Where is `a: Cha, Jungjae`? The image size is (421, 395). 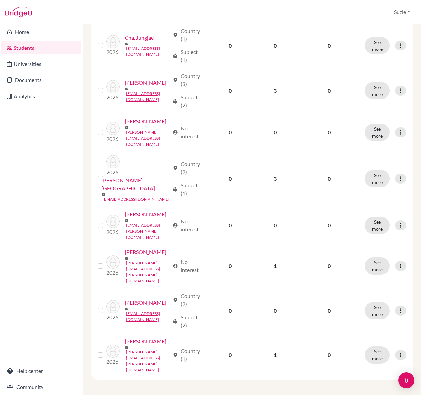 a: Cha, Jungjae is located at coordinates (139, 37).